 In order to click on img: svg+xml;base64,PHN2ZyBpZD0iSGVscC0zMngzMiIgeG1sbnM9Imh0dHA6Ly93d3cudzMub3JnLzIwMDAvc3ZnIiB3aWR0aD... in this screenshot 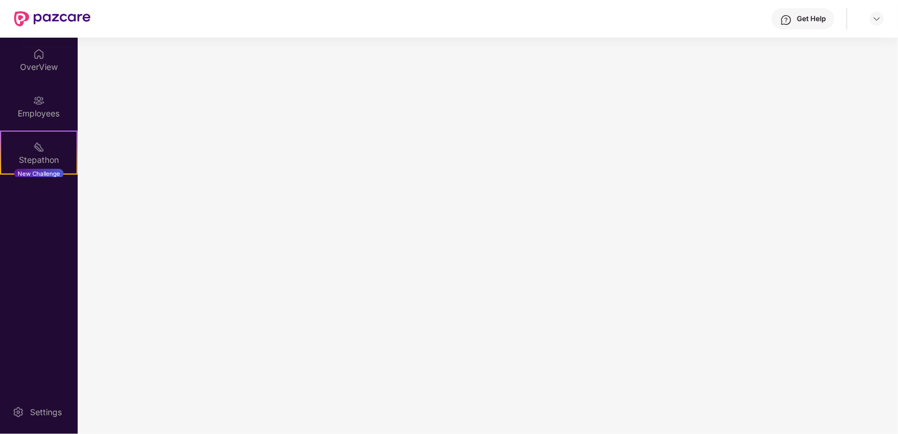, I will do `click(786, 20)`.